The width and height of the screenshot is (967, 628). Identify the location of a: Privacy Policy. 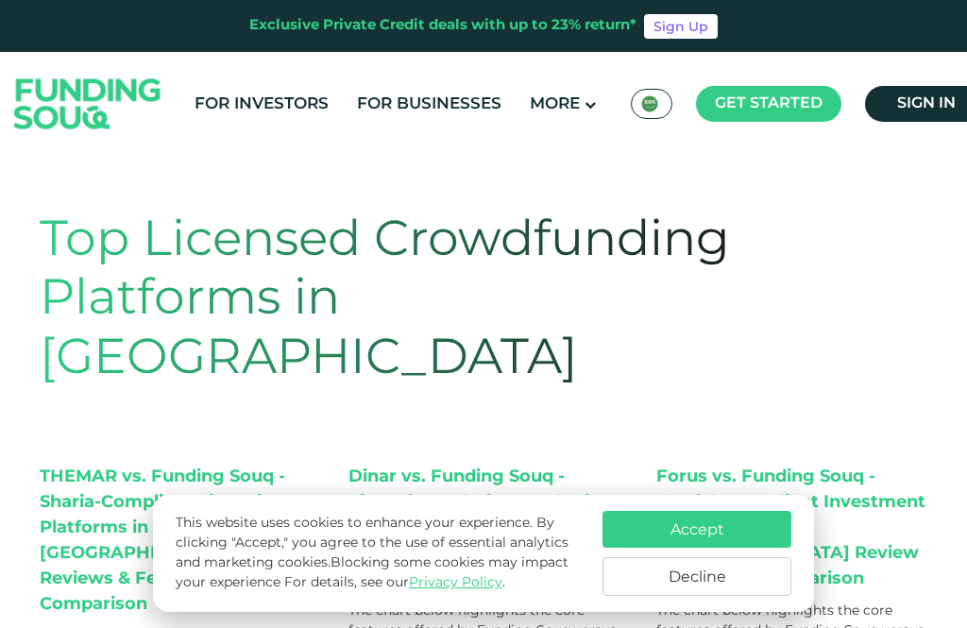
(455, 582).